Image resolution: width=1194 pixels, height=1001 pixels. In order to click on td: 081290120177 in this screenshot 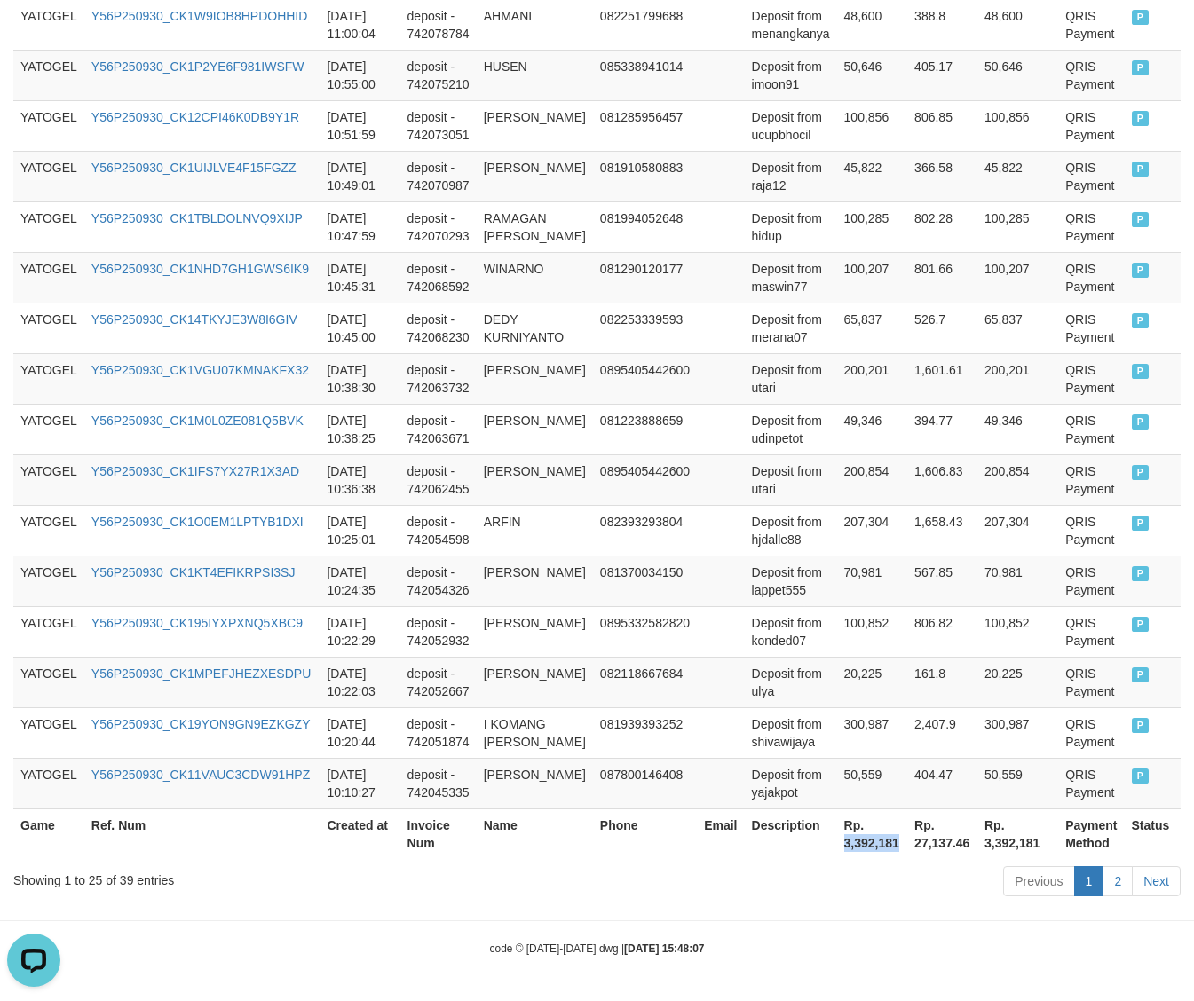, I will do `click(644, 277)`.